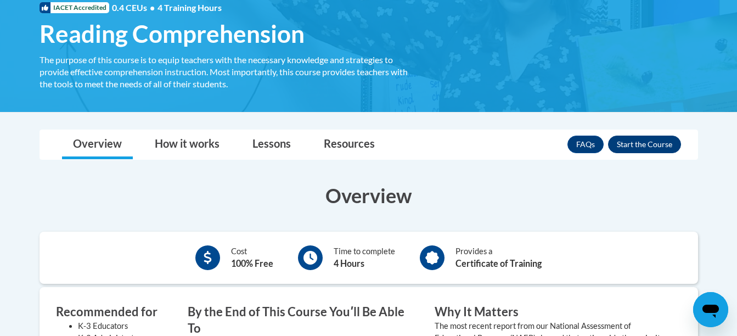  What do you see at coordinates (167, 8) in the screenshot?
I see `span: 0.4 CEUs` at bounding box center [167, 8].